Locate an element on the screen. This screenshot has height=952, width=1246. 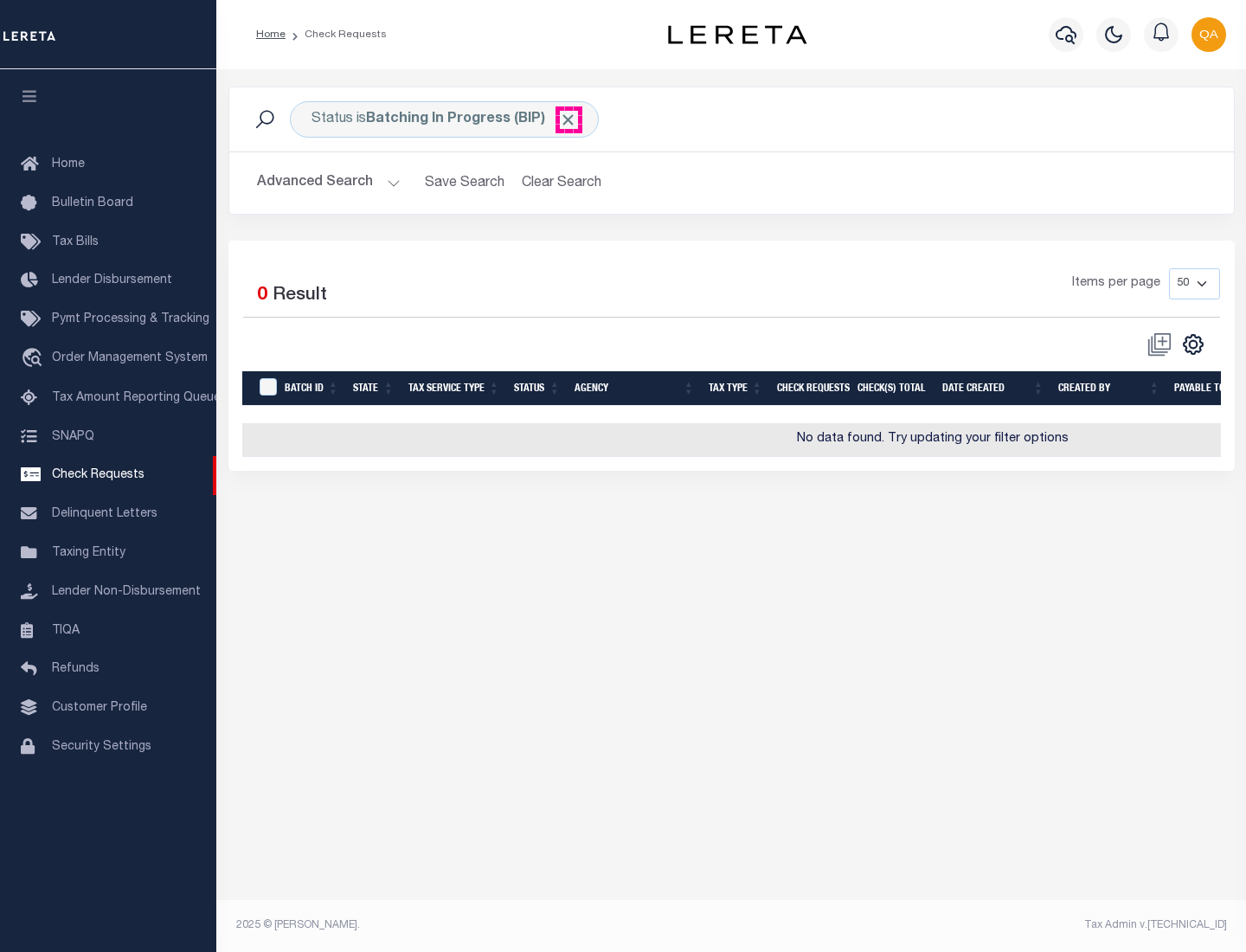
b: Batching In Progress (BIP) is located at coordinates (472, 120).